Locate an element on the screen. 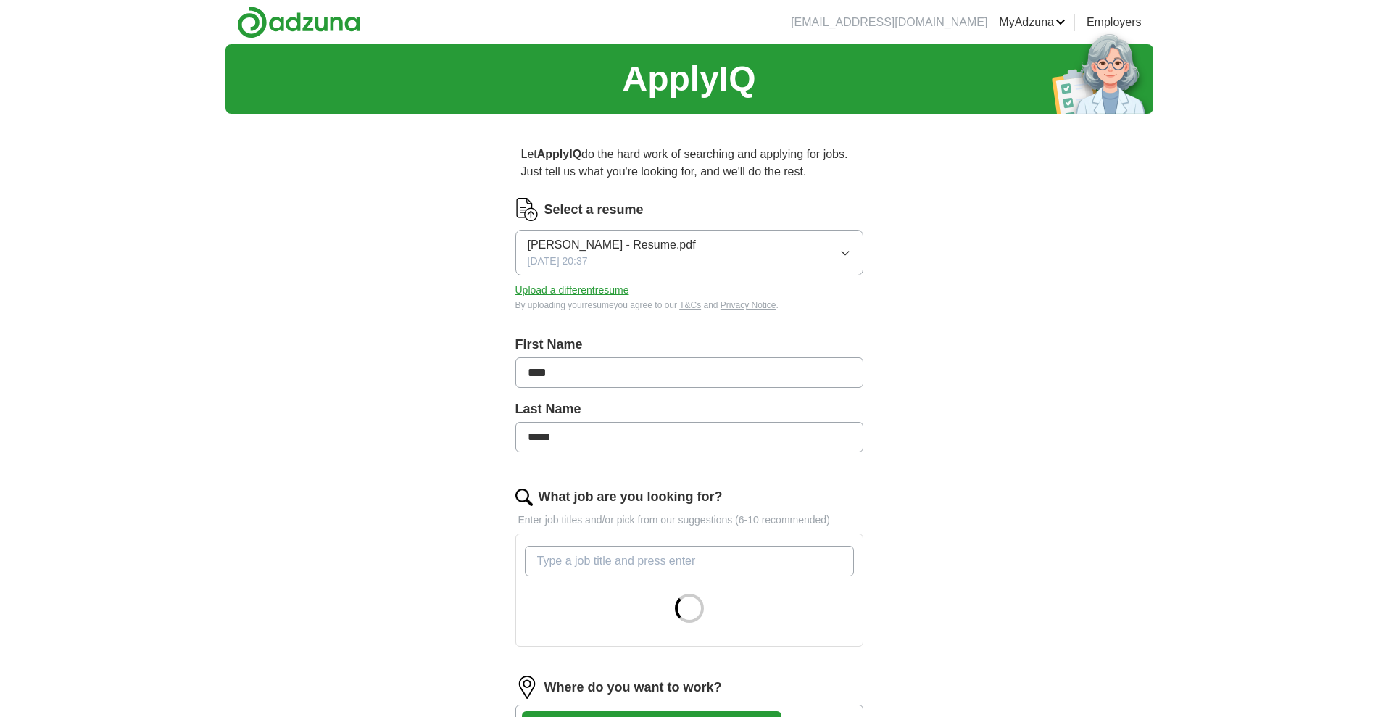 The image size is (1378, 717). label: What job are you looking for? is located at coordinates (631, 497).